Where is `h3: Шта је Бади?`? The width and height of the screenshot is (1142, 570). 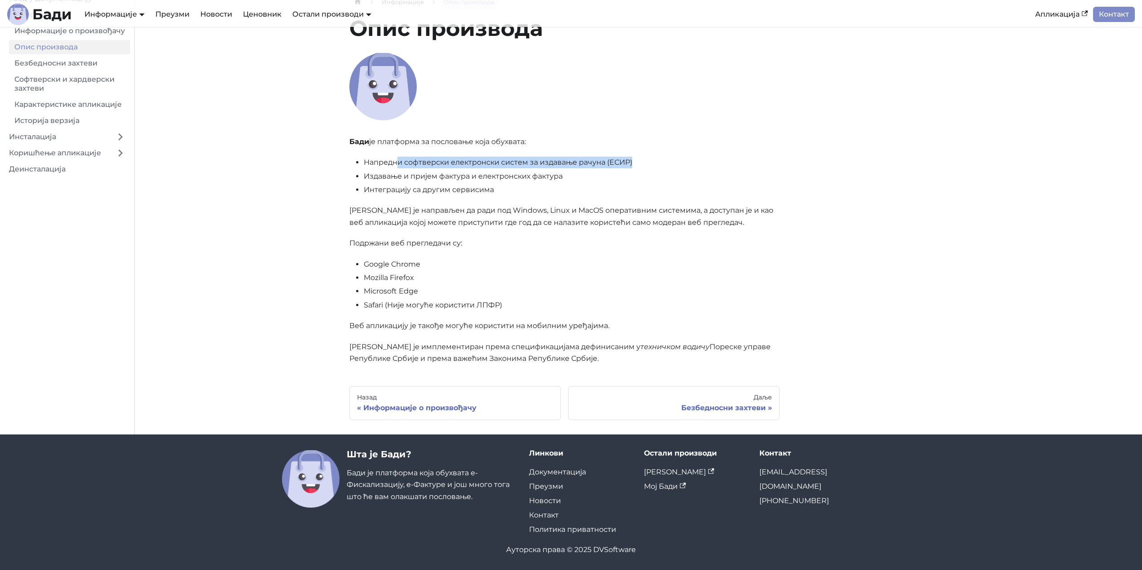
h3: Шта је Бади? is located at coordinates (431, 454).